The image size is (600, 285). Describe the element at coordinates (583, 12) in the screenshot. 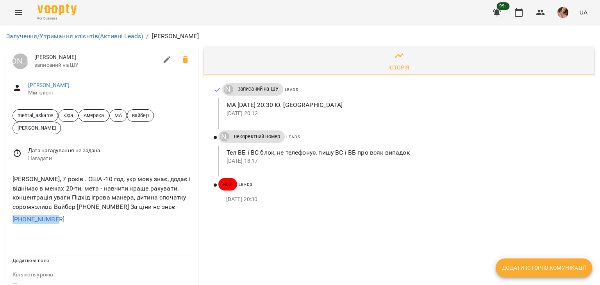

I see `span: UA` at that location.